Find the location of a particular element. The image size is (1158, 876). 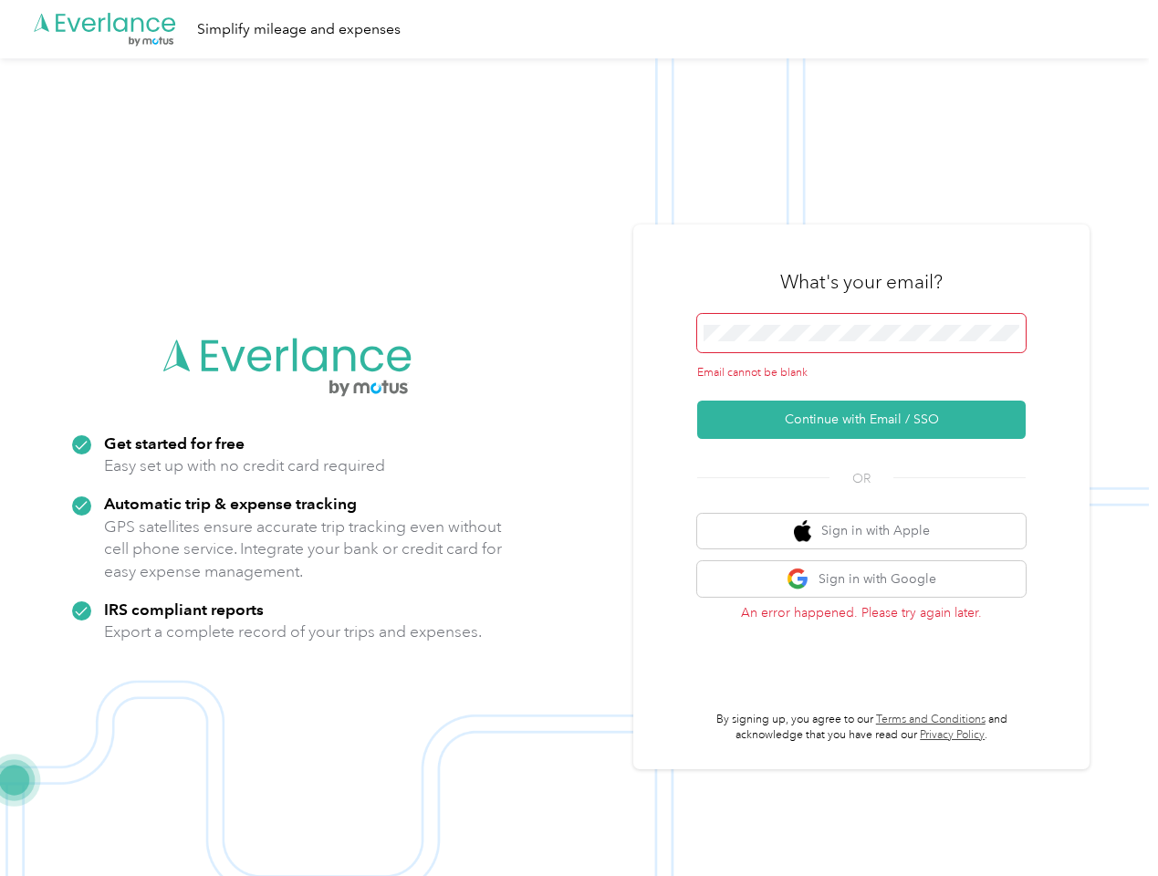

span: OR is located at coordinates (862, 478).